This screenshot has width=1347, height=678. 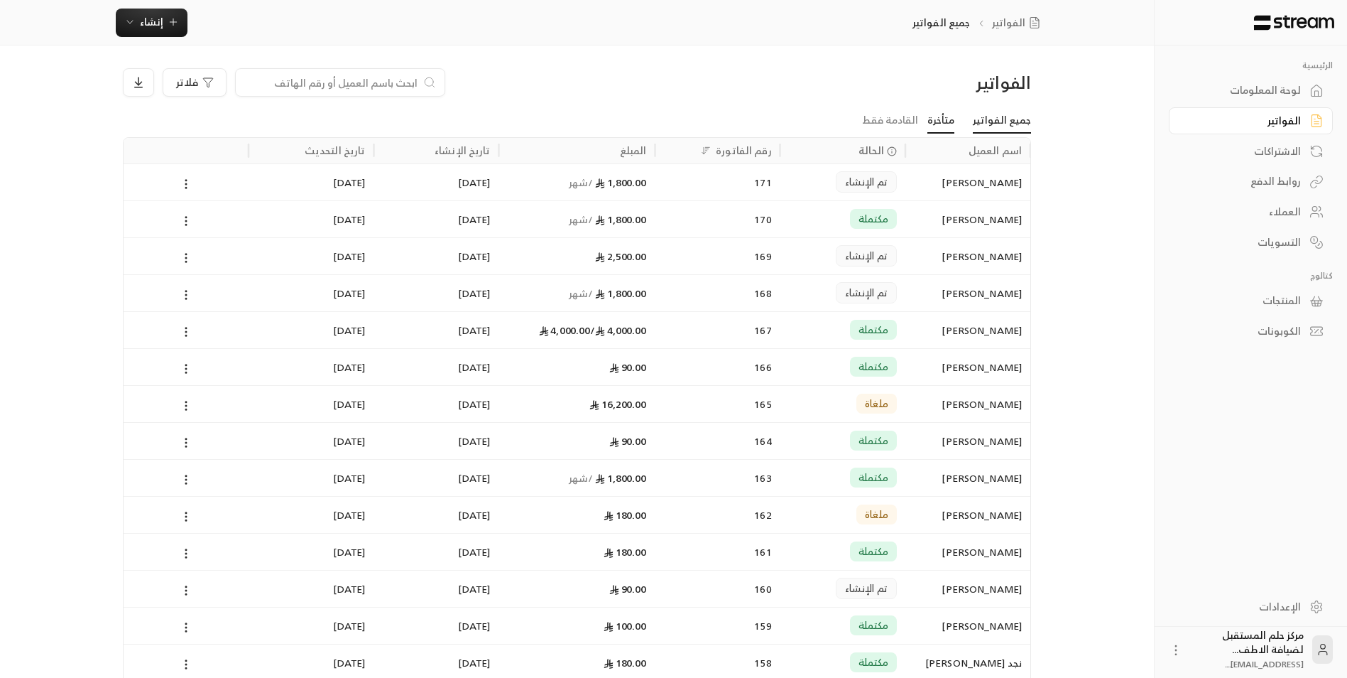 What do you see at coordinates (718, 514) in the screenshot?
I see `div: 162` at bounding box center [718, 514].